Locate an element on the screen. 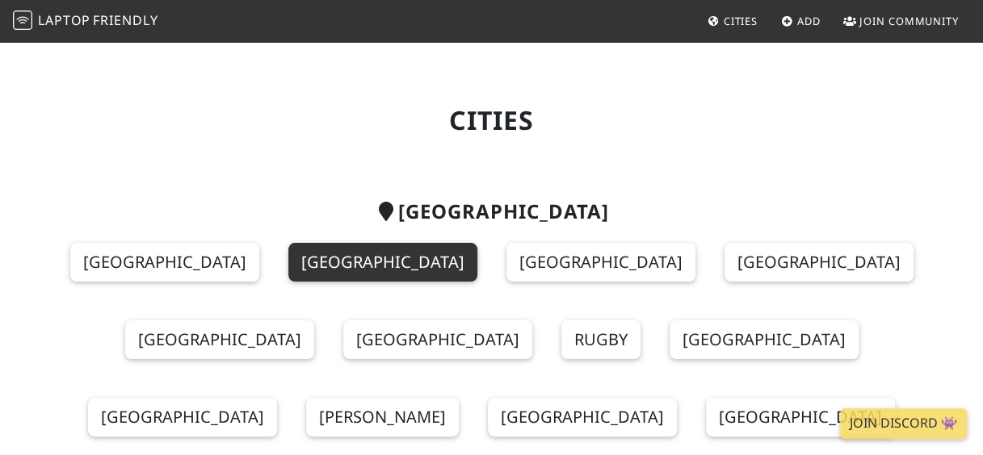 Image resolution: width=983 pixels, height=455 pixels. img: LaptopFriendly is located at coordinates (23, 20).